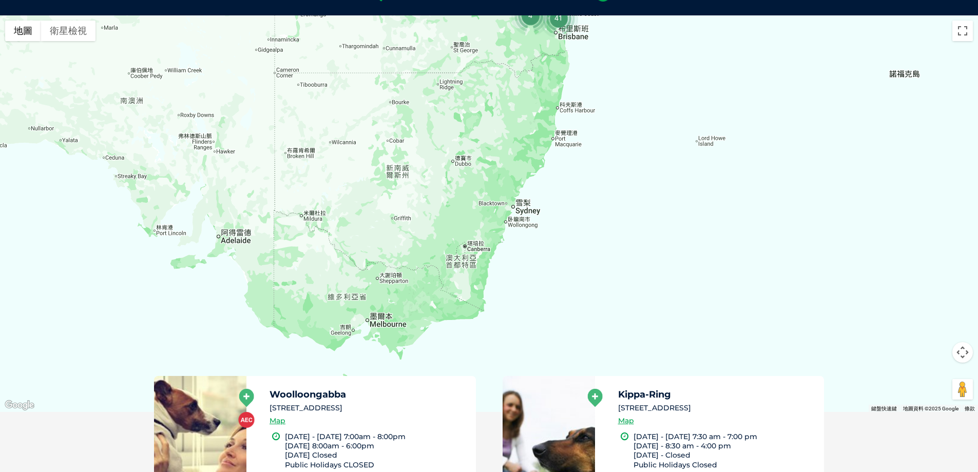  What do you see at coordinates (963, 389) in the screenshot?
I see `button: 將衣夾人拖曳到地圖上，就能開啟街景服務` at bounding box center [963, 389].